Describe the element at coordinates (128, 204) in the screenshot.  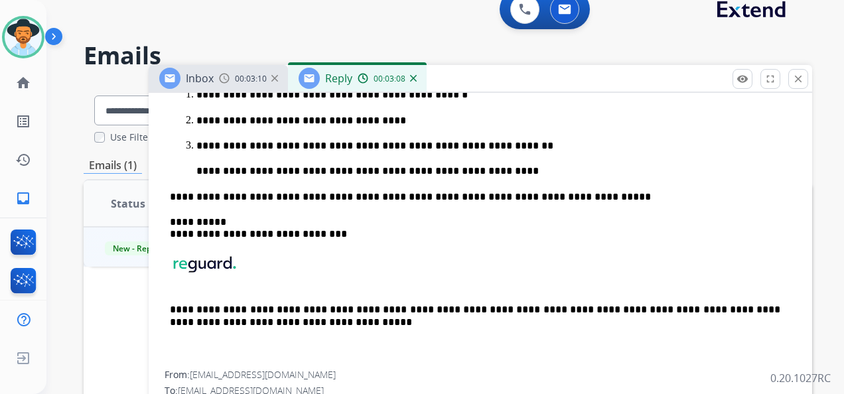
I see `span: Status` at that location.